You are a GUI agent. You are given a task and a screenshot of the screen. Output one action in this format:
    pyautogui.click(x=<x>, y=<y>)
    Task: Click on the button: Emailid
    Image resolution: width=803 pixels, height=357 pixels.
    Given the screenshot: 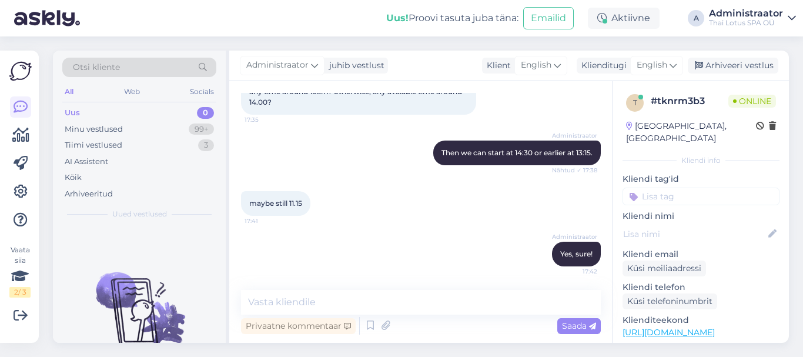 What is the action you would take?
    pyautogui.click(x=548, y=18)
    